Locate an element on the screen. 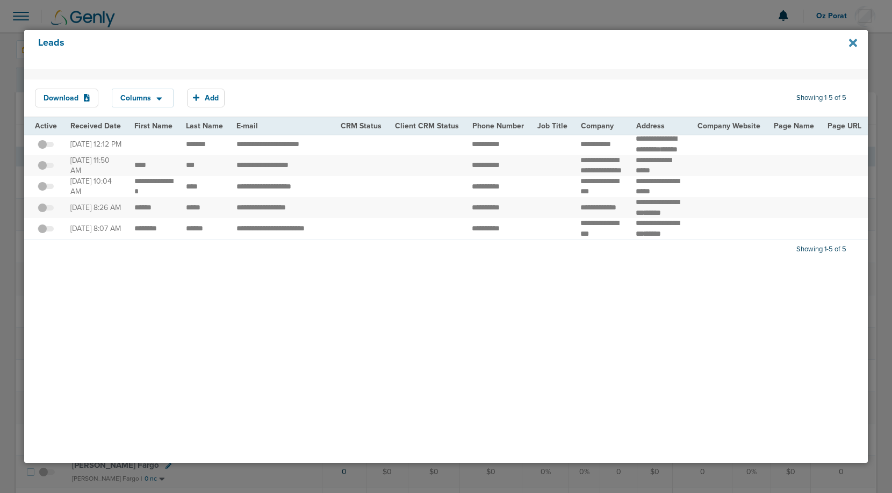 Image resolution: width=892 pixels, height=493 pixels. span: Phone Number is located at coordinates (498, 126).